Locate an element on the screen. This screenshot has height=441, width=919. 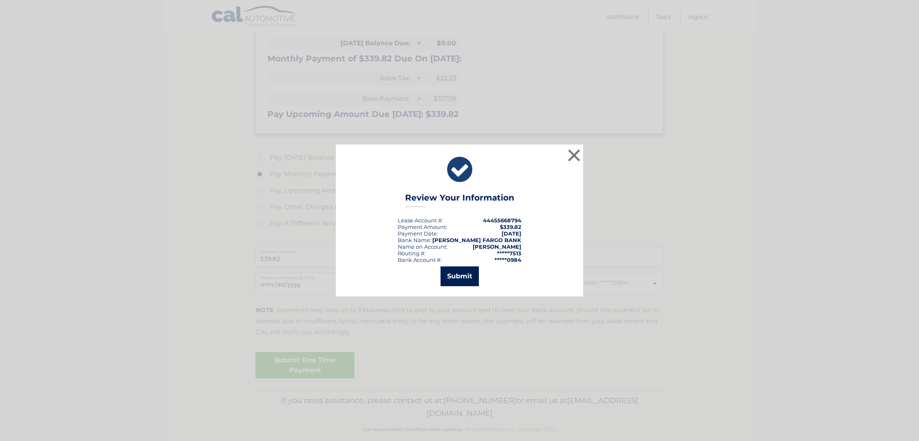
div: Lease Account #: is located at coordinates (420, 220).